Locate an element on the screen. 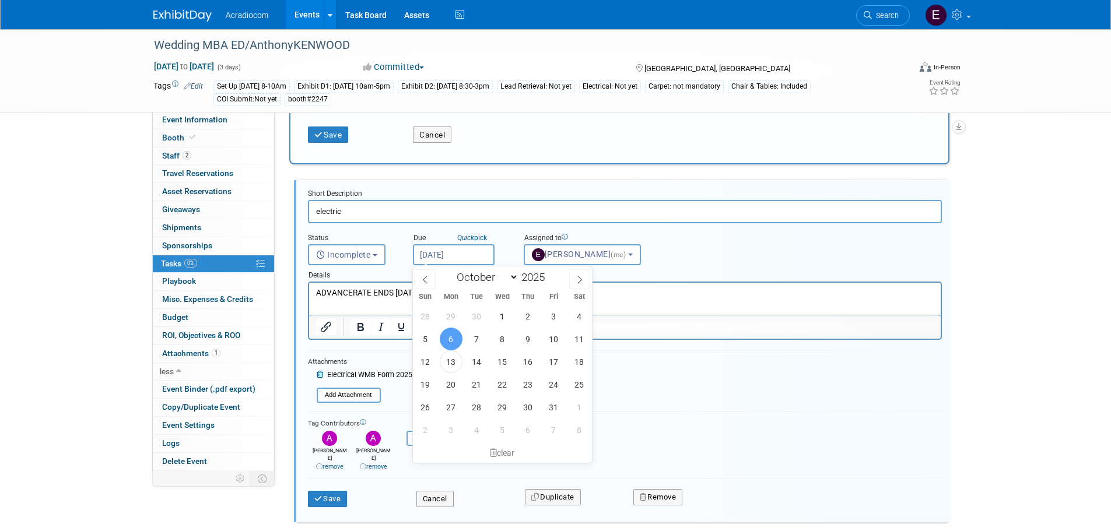 Image resolution: width=1111 pixels, height=531 pixels. span: Copy/Duplicate Event is located at coordinates (201, 407).